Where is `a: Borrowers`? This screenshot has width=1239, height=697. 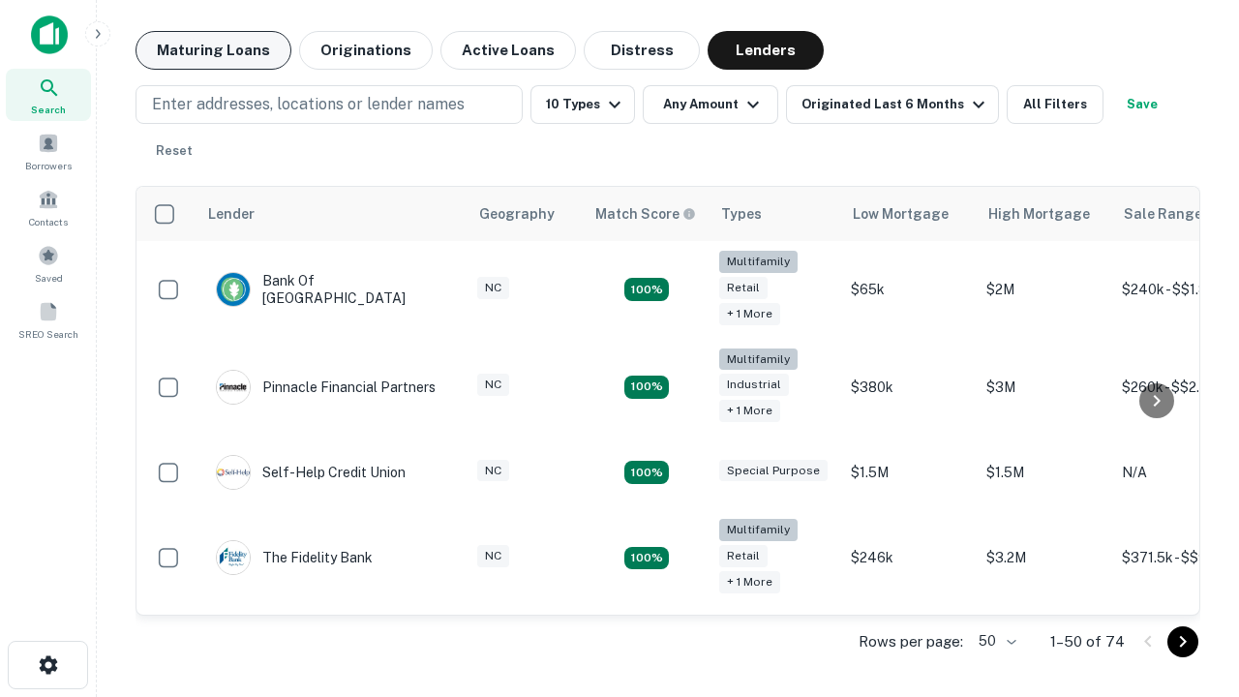 a: Borrowers is located at coordinates (48, 151).